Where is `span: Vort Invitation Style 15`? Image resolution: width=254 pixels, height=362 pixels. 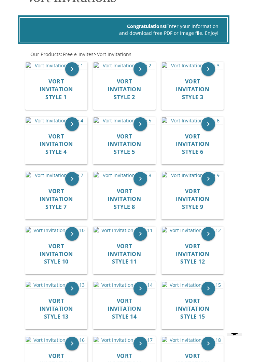 span: Vort Invitation Style 15 is located at coordinates (193, 308).